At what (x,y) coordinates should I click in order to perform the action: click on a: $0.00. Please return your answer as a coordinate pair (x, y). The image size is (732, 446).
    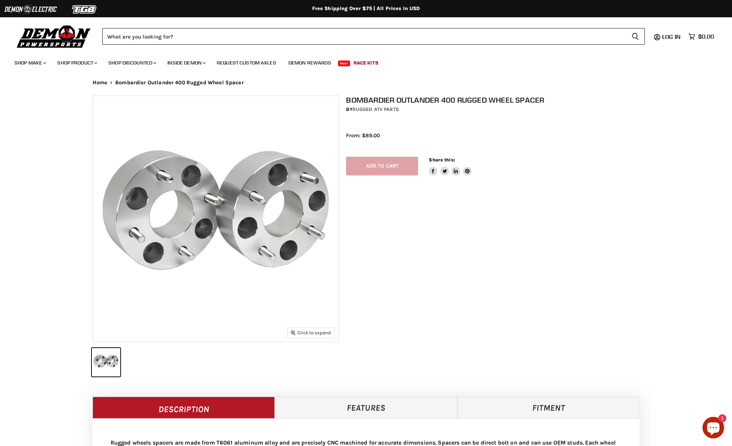
    Looking at the image, I should click on (701, 36).